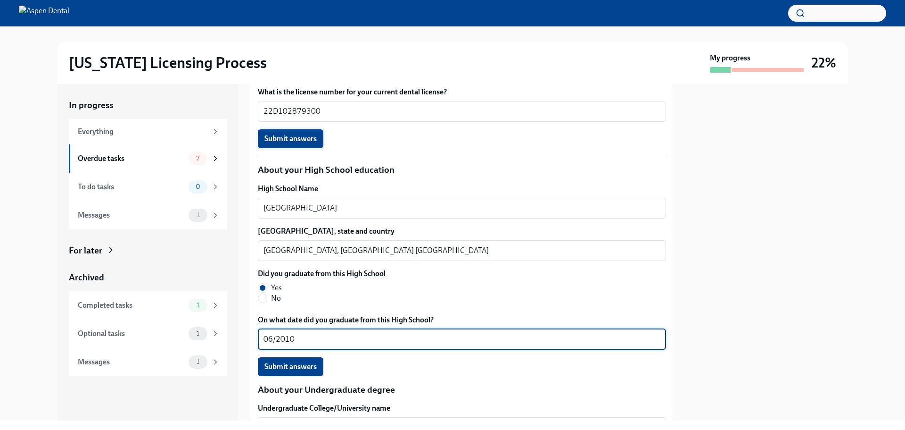 This screenshot has height=430, width=905. What do you see at coordinates (276, 298) in the screenshot?
I see `span: No` at bounding box center [276, 298].